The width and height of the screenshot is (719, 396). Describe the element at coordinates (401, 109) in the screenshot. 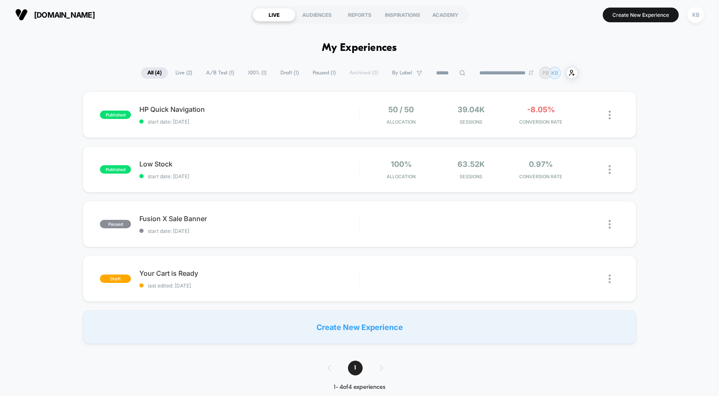

I see `span: 50 / 50` at that location.